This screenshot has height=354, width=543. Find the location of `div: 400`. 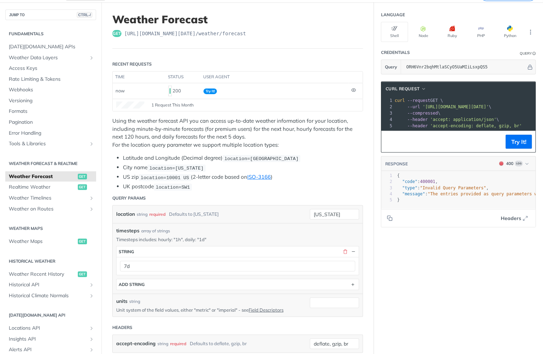

div: 400 is located at coordinates (510, 163).